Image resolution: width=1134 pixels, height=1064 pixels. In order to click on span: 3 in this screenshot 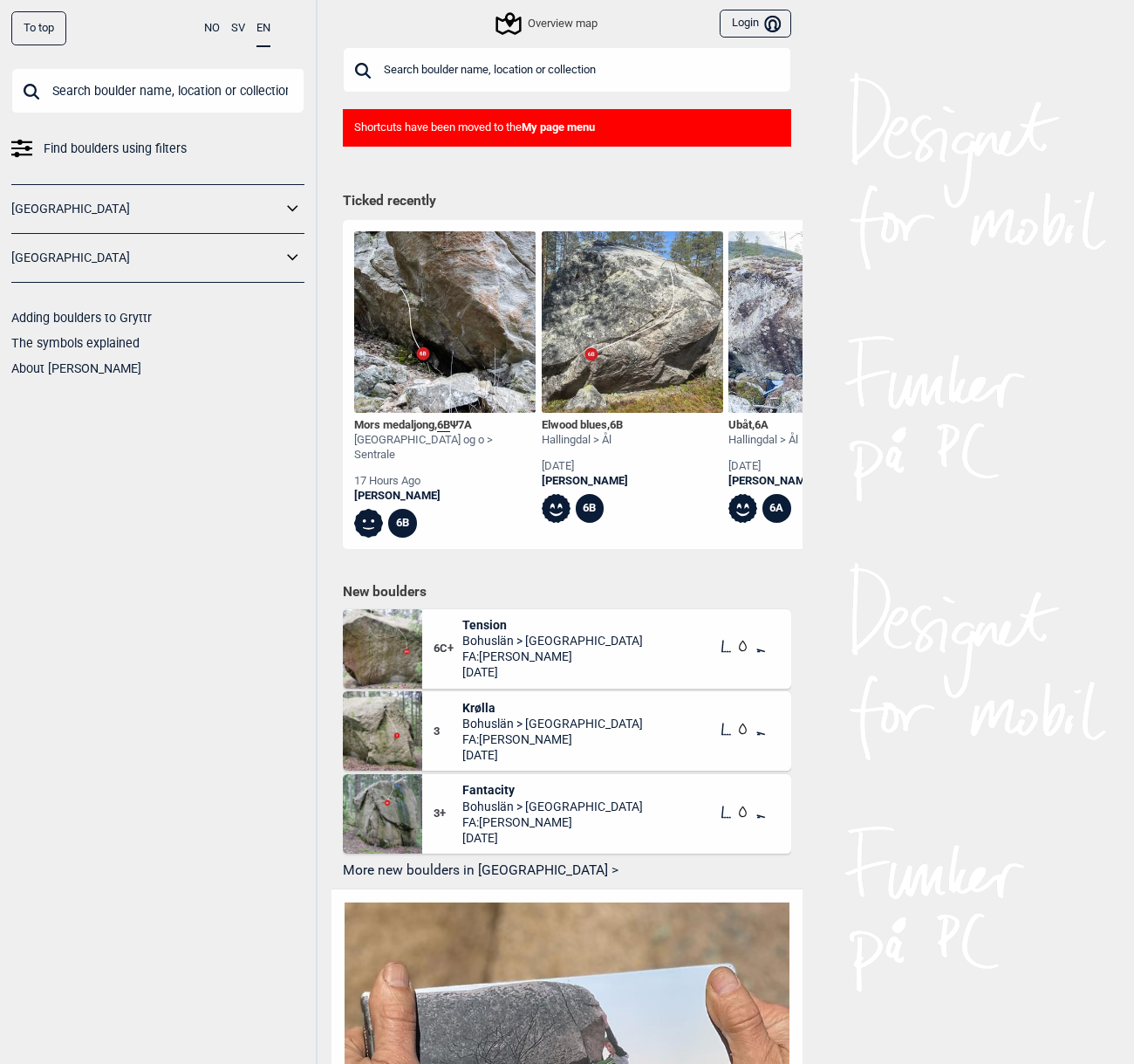, I will do `click(448, 731)`.